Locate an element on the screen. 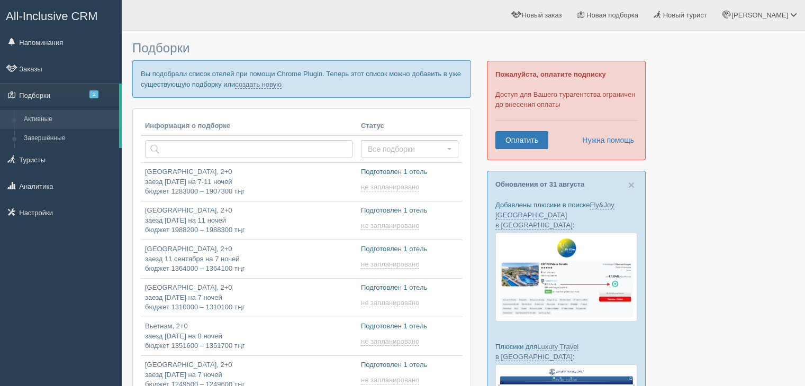 The image size is (805, 386). span: 1 is located at coordinates (94, 94).